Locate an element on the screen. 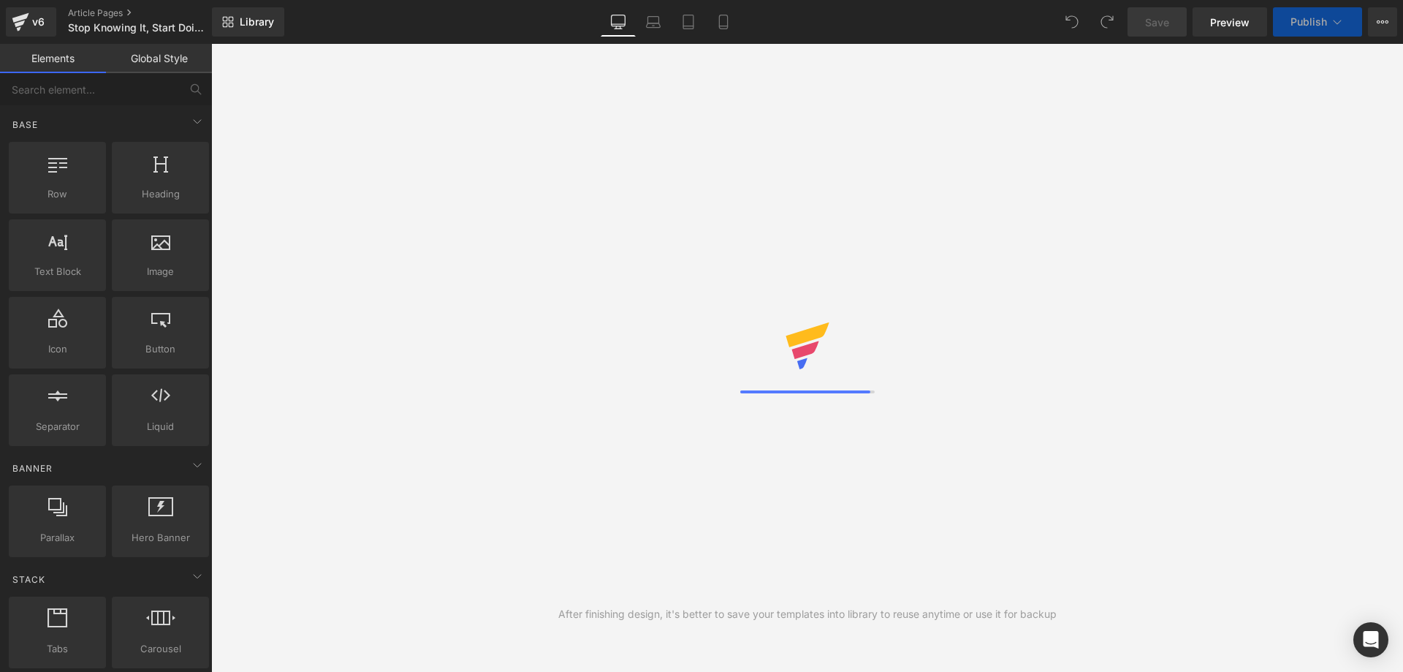  span: Separator is located at coordinates (57, 426).